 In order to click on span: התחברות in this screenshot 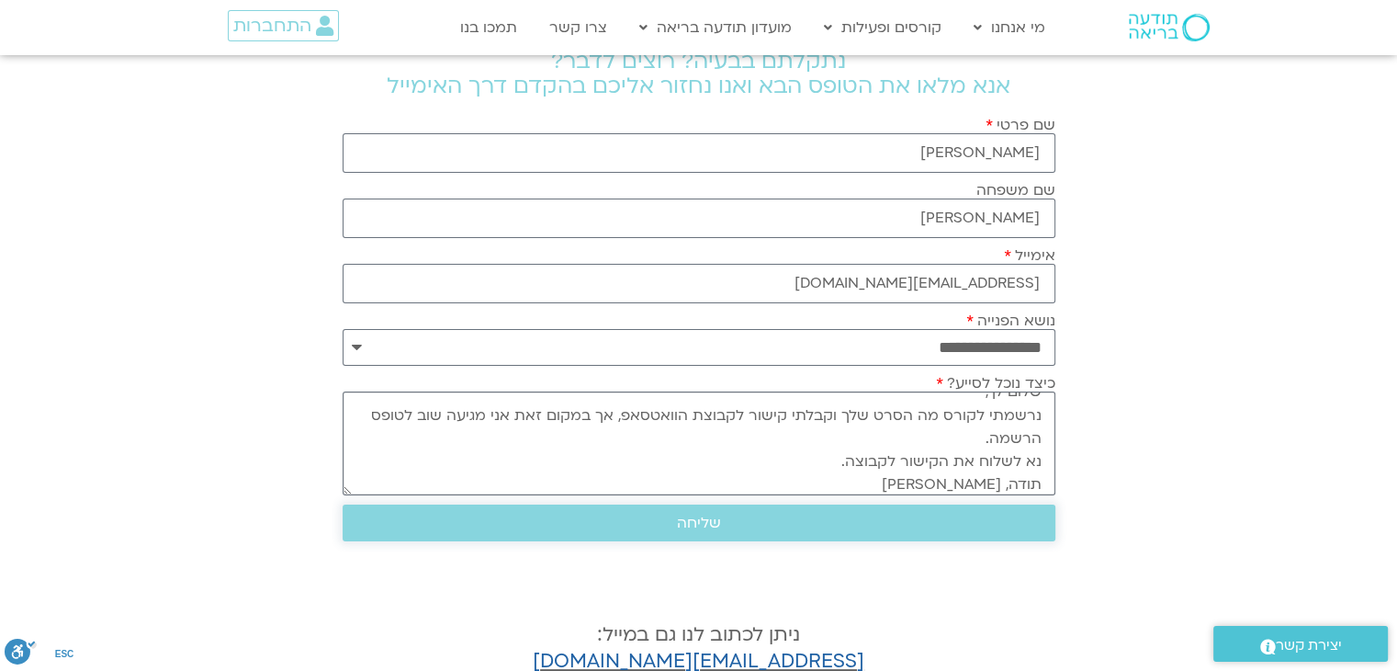, I will do `click(272, 26)`.